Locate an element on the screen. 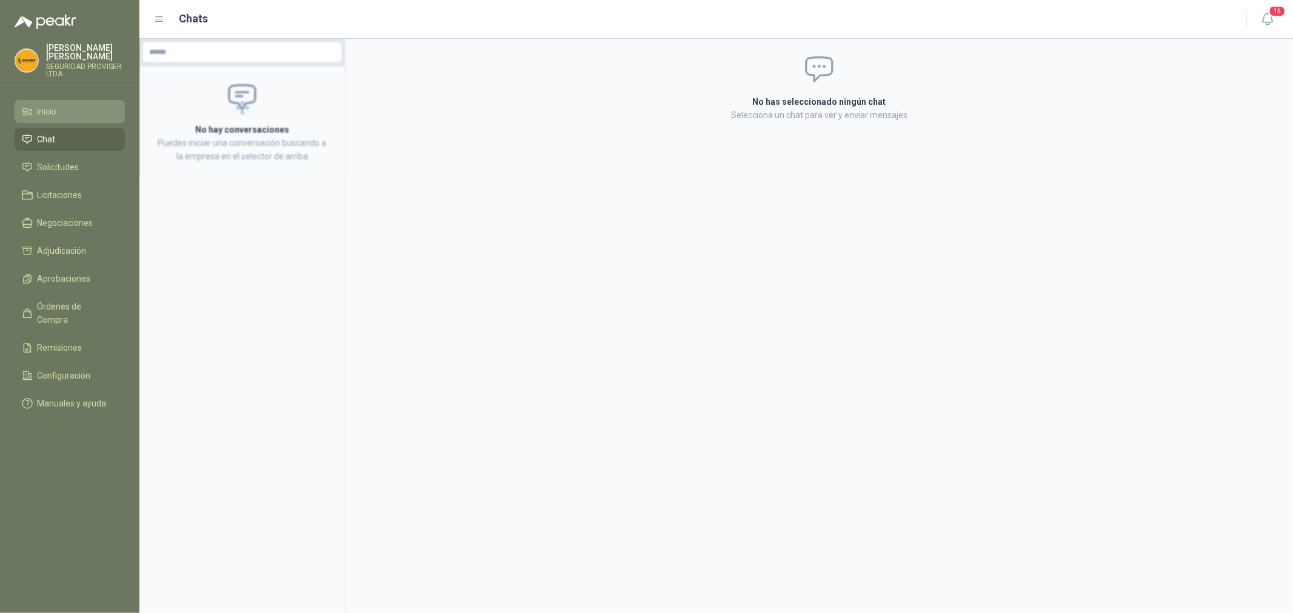 This screenshot has width=1293, height=613. a: Órdenes de Compra is located at coordinates (70, 313).